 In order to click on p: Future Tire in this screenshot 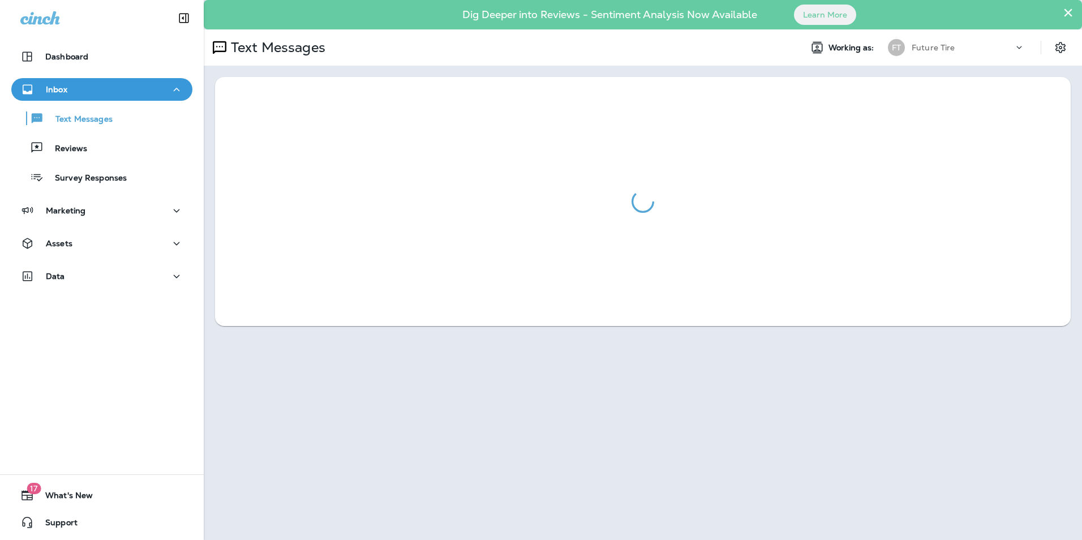, I will do `click(933, 48)`.